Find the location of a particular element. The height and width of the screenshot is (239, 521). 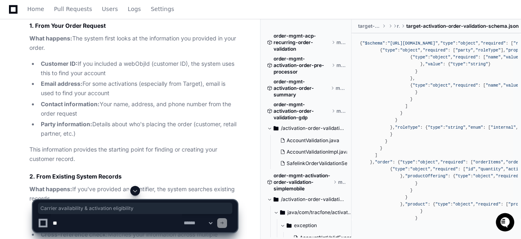

div: Past conversations is located at coordinates (30, 92).